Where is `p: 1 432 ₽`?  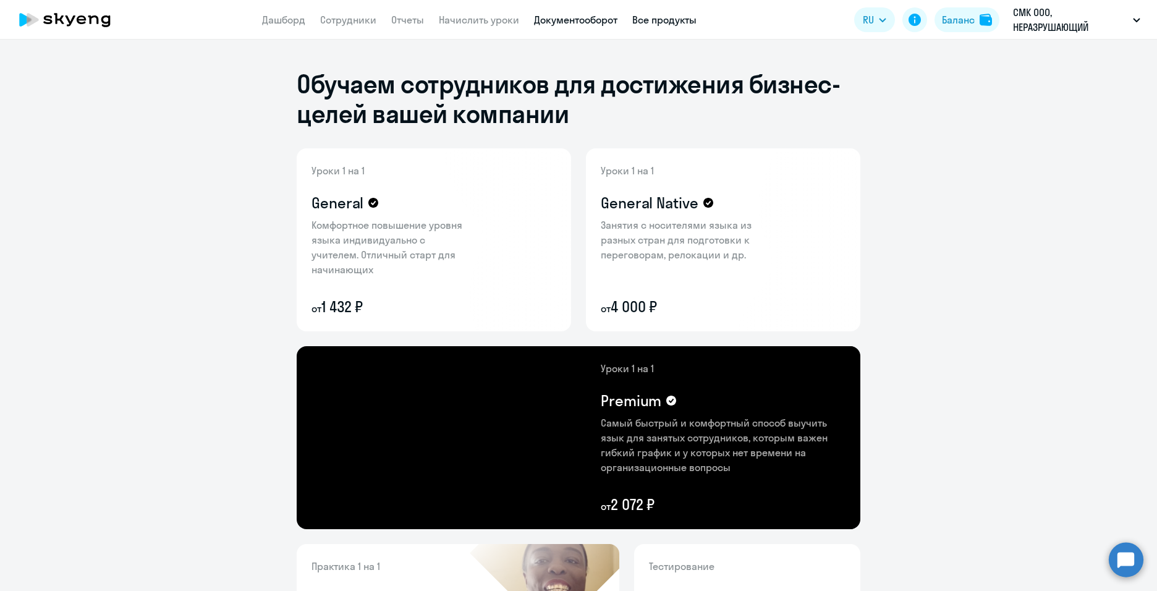 p: 1 432 ₽ is located at coordinates (392, 307).